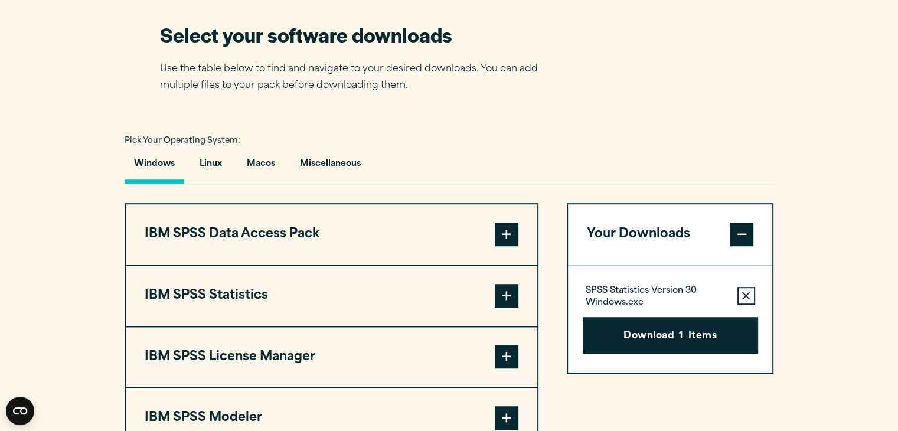 The image size is (898, 431). I want to click on button: Windows, so click(154, 166).